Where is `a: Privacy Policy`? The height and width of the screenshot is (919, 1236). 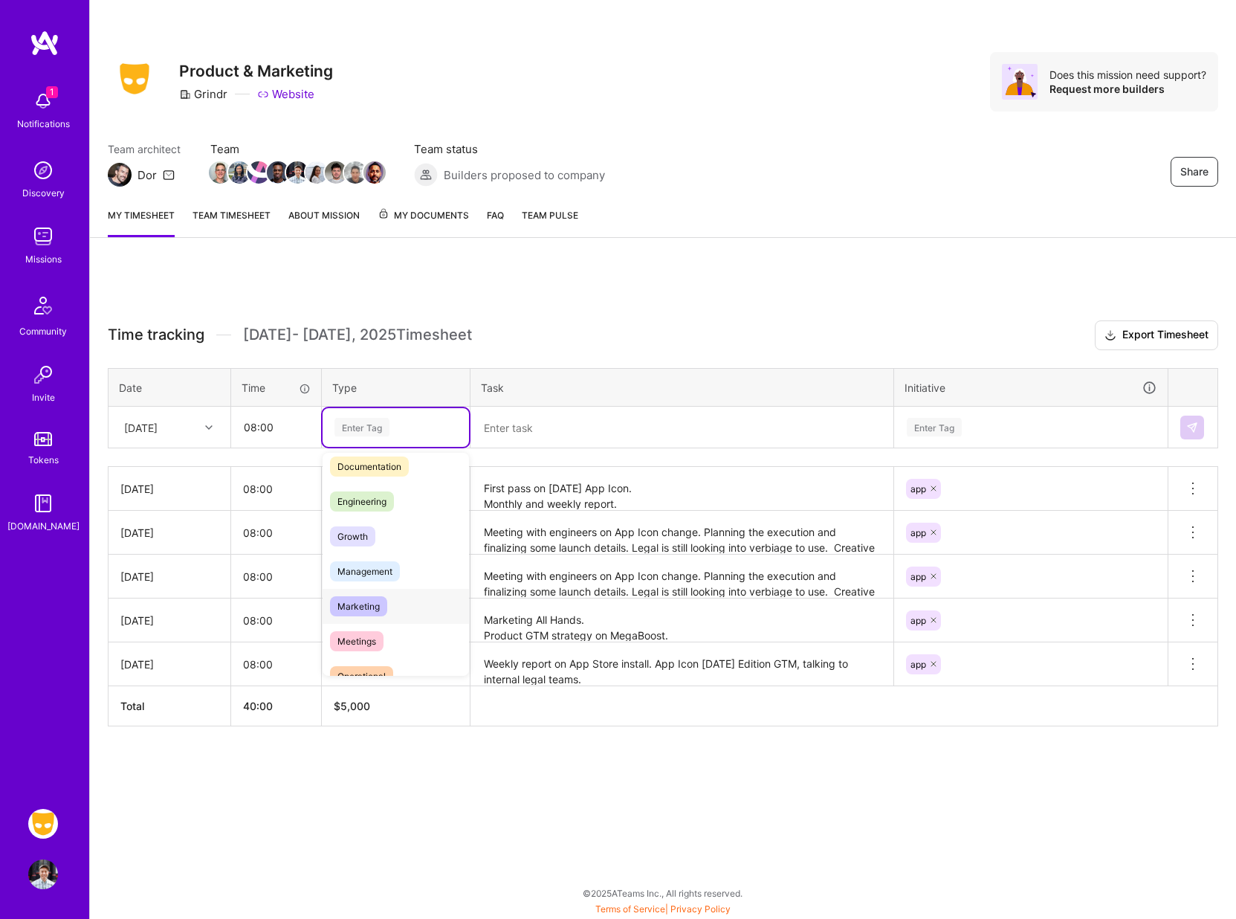 a: Privacy Policy is located at coordinates (700, 908).